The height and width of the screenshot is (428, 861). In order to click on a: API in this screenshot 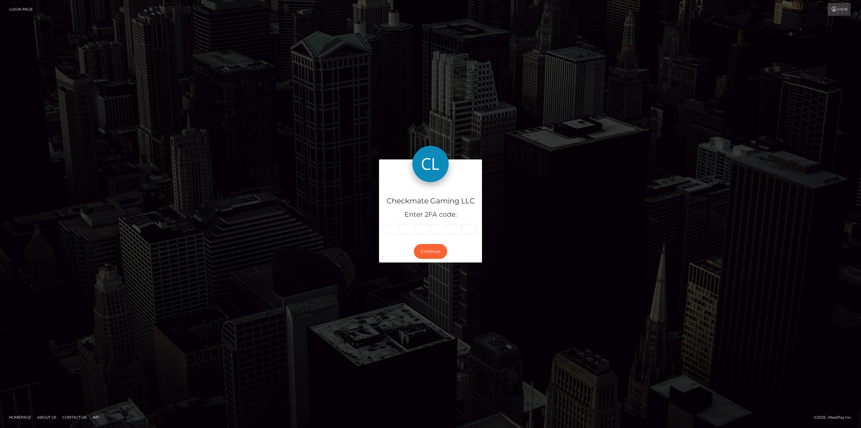, I will do `click(96, 417)`.